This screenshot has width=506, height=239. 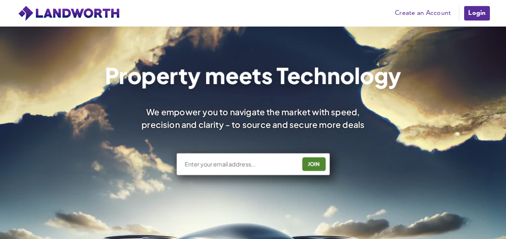 What do you see at coordinates (239, 164) in the screenshot?
I see `input: Enter your email address...` at bounding box center [239, 164].